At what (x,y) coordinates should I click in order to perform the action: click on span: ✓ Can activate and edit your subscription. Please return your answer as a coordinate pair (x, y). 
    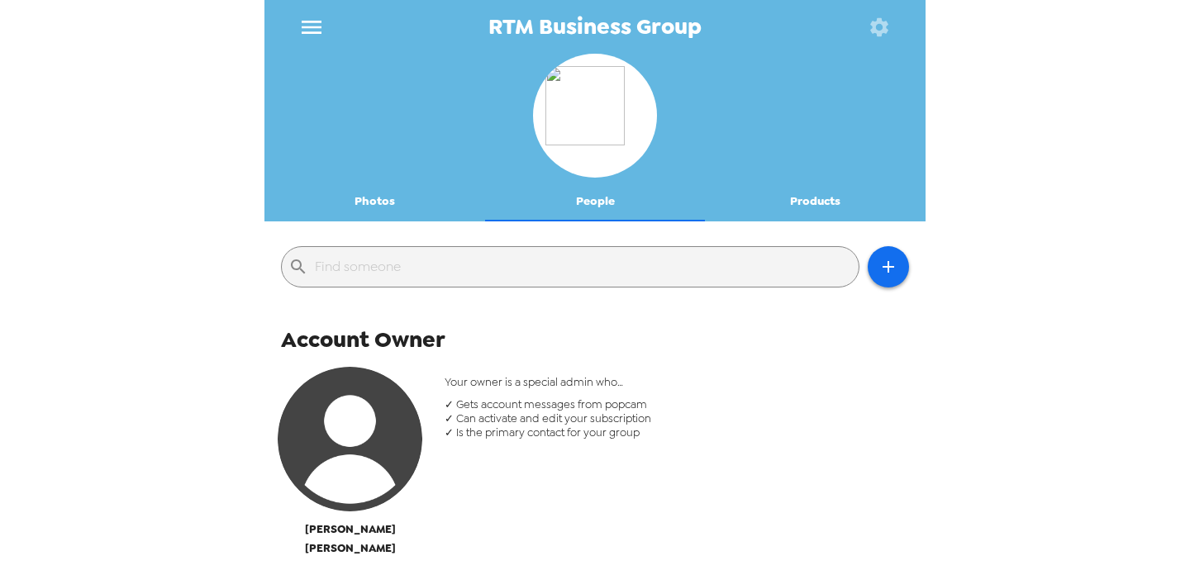
    Looking at the image, I should click on (677, 418).